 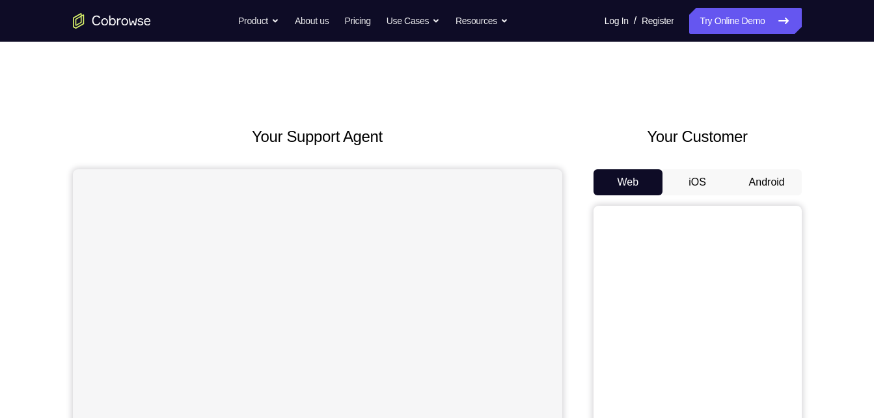 I want to click on button: Use Cases, so click(x=413, y=21).